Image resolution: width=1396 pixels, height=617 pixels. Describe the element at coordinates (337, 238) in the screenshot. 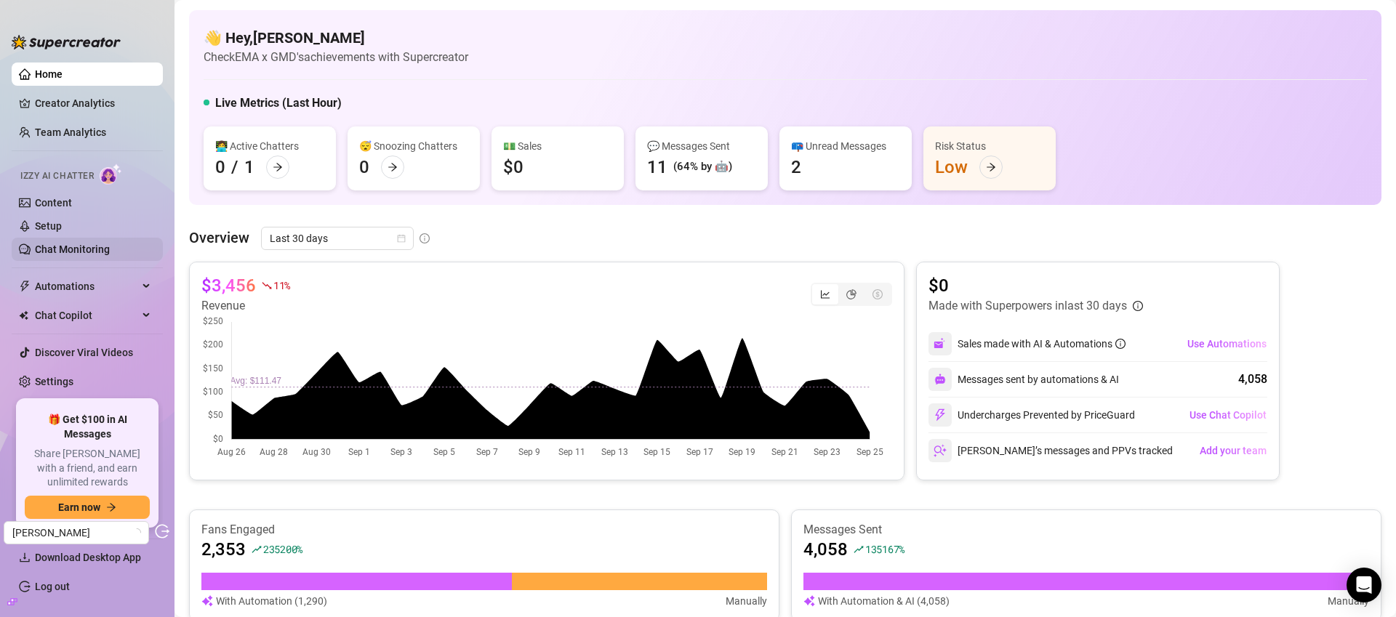

I see `span: Last 30 days` at that location.